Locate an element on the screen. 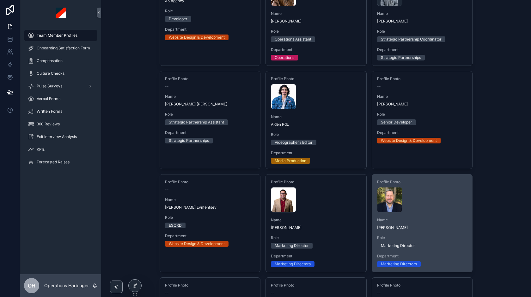 The image size is (531, 297). div: ESQRD is located at coordinates (175, 225).